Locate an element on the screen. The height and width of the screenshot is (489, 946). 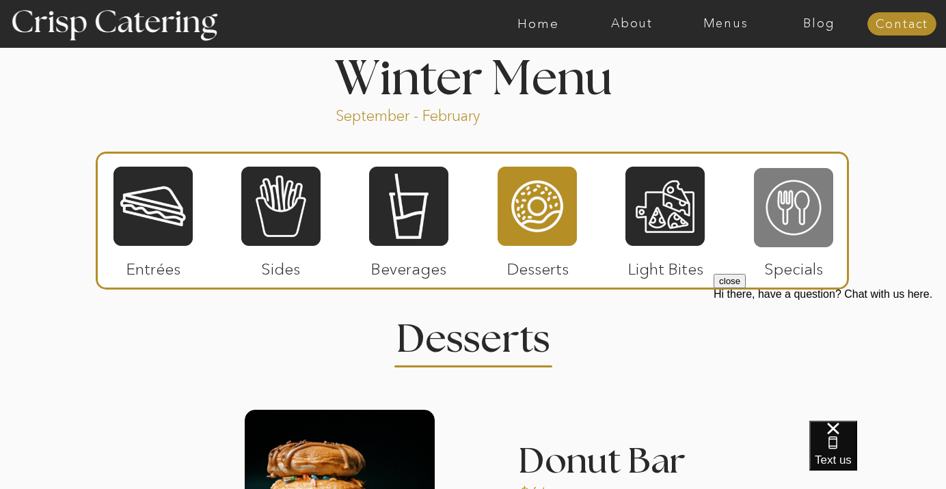
p: Beverages is located at coordinates (408, 266).